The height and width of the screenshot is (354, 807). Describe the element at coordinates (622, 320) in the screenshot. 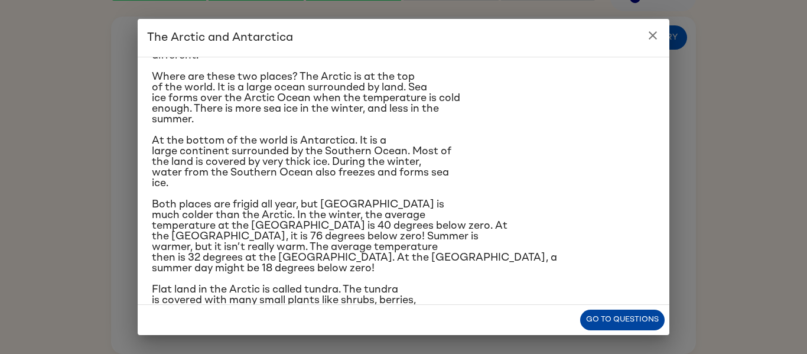

I see `button: Go to questions` at that location.